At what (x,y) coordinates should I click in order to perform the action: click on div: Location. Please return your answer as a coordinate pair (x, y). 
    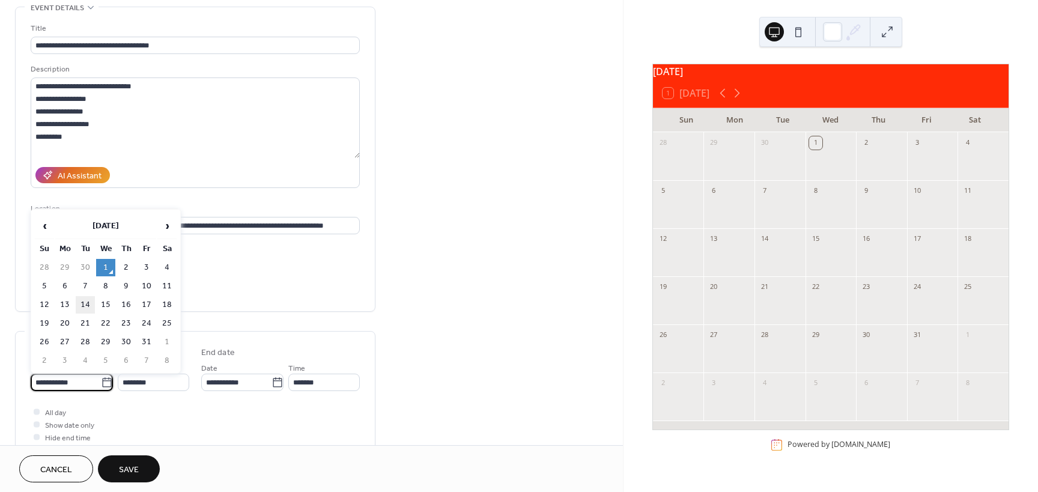
    Looking at the image, I should click on (194, 208).